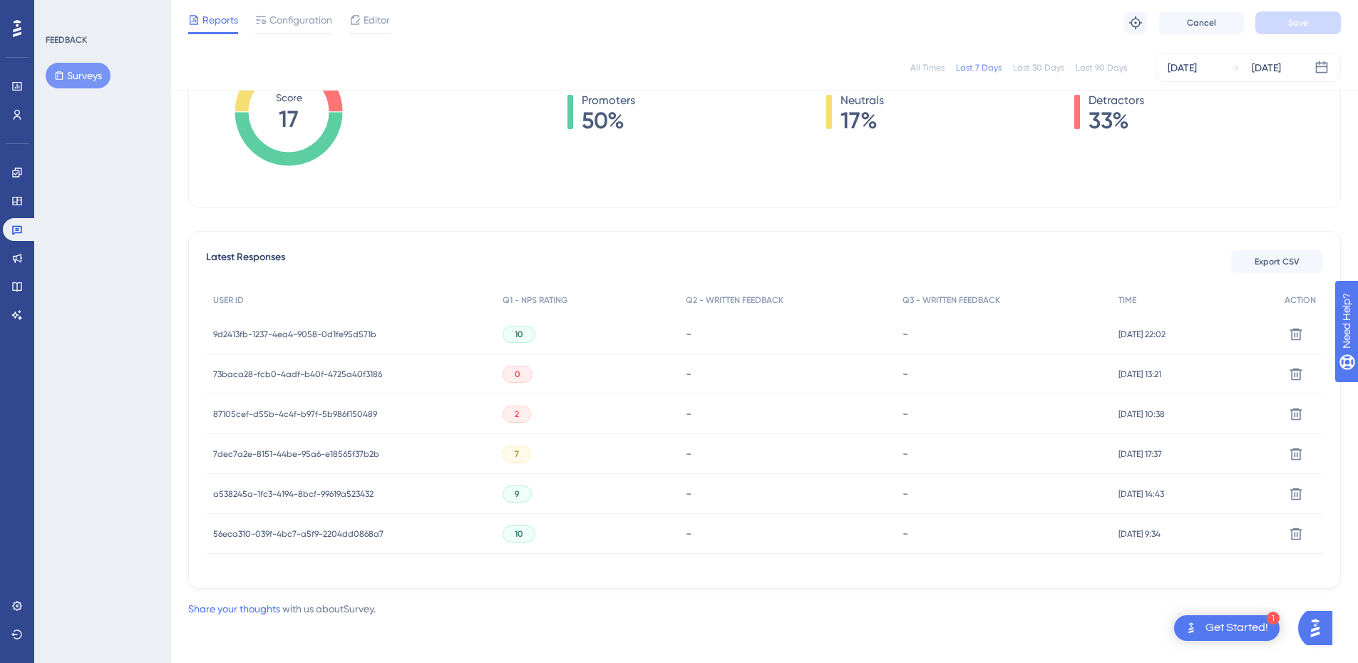 Image resolution: width=1358 pixels, height=663 pixels. I want to click on span: 87105cef-d55b-4c4f-b97f-5b986f150489, so click(295, 414).